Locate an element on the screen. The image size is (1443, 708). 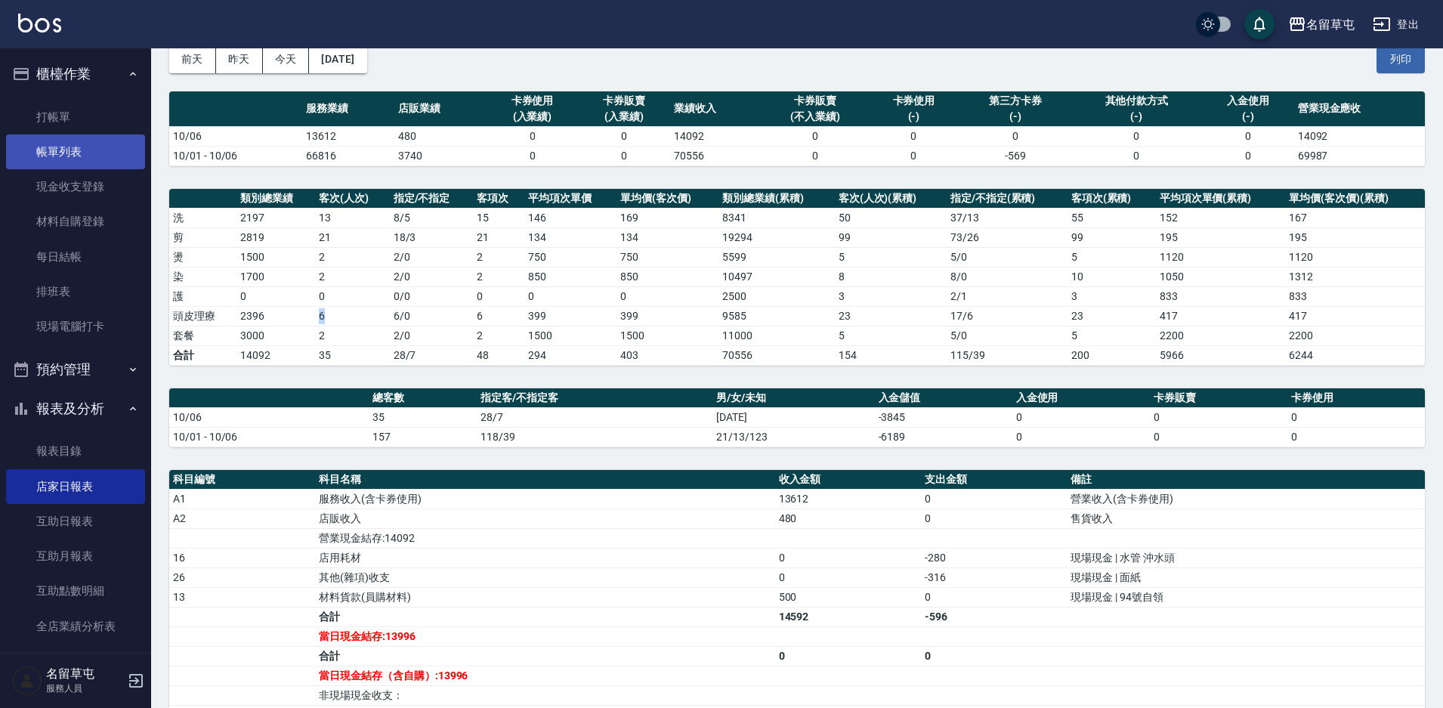
div: (不入業績) is located at coordinates (815, 116).